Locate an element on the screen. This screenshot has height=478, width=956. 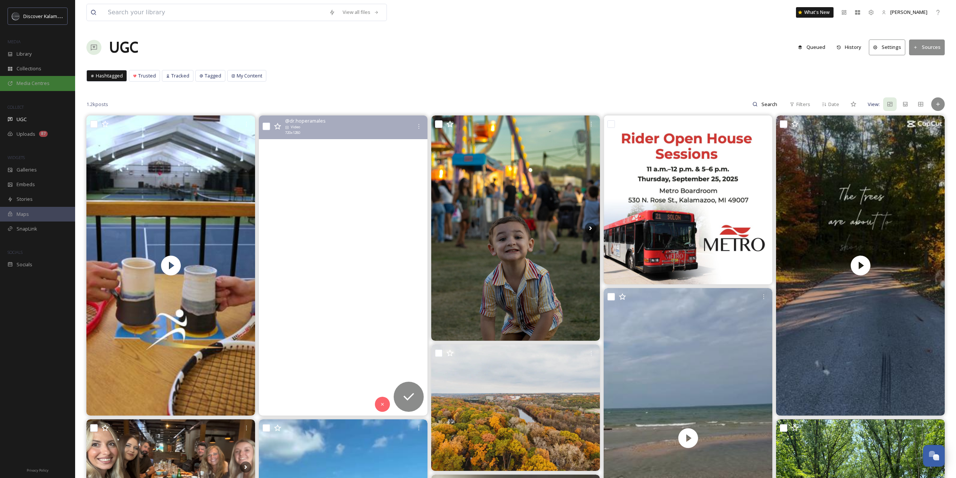
span: UGC is located at coordinates (21, 119).